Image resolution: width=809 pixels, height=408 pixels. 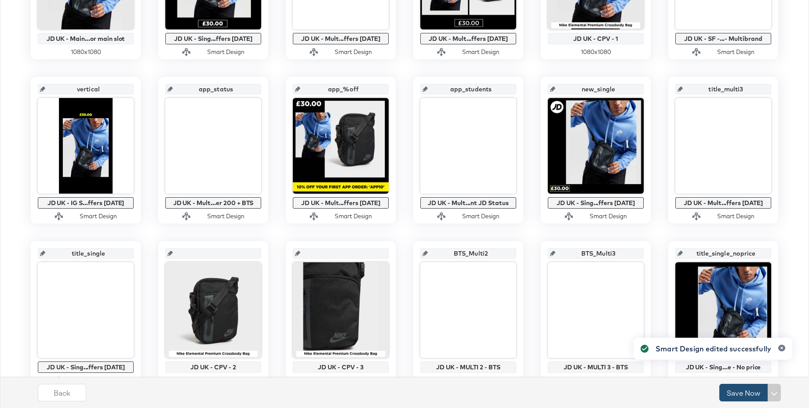 What do you see at coordinates (213, 367) in the screenshot?
I see `div: JD UK - CPV - 2` at bounding box center [213, 367].